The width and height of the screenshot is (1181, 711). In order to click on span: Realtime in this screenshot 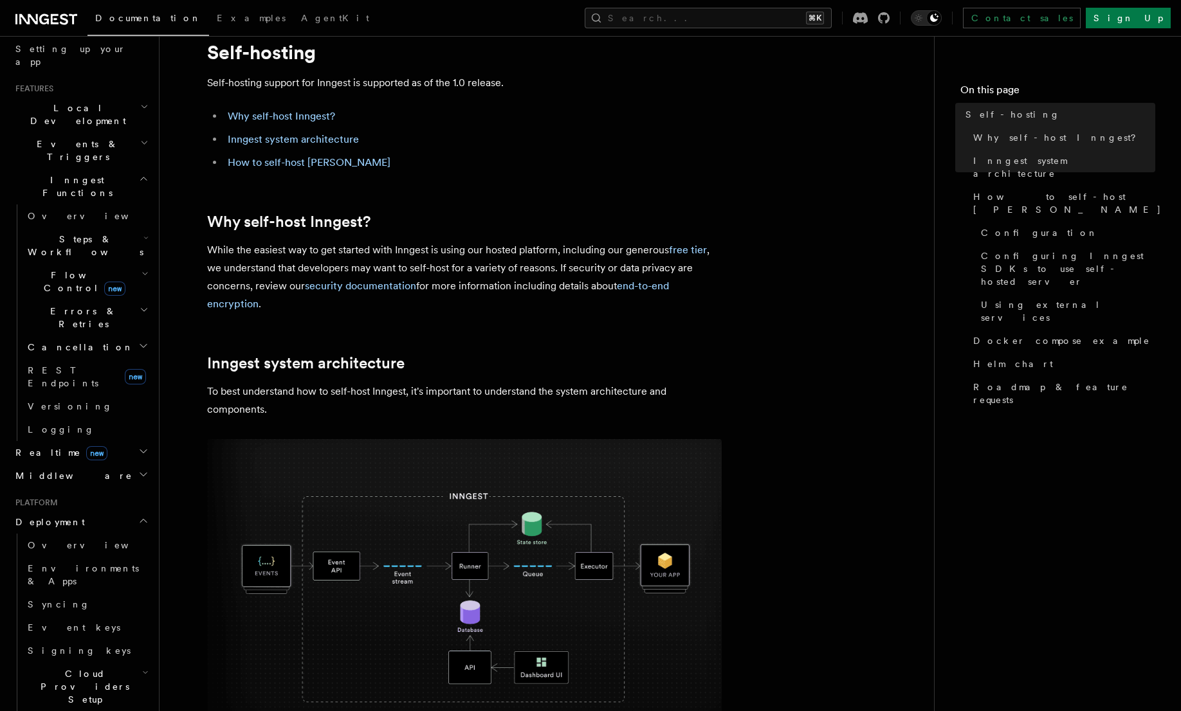, I will do `click(59, 453)`.